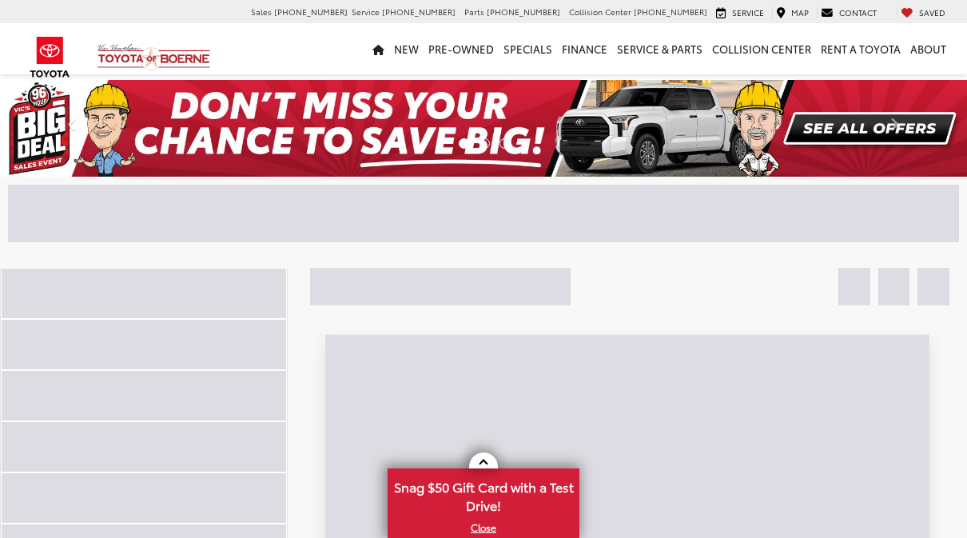 The height and width of the screenshot is (538, 967). What do you see at coordinates (153, 57) in the screenshot?
I see `img: Vic Vaughan Toyota of Boerne` at bounding box center [153, 57].